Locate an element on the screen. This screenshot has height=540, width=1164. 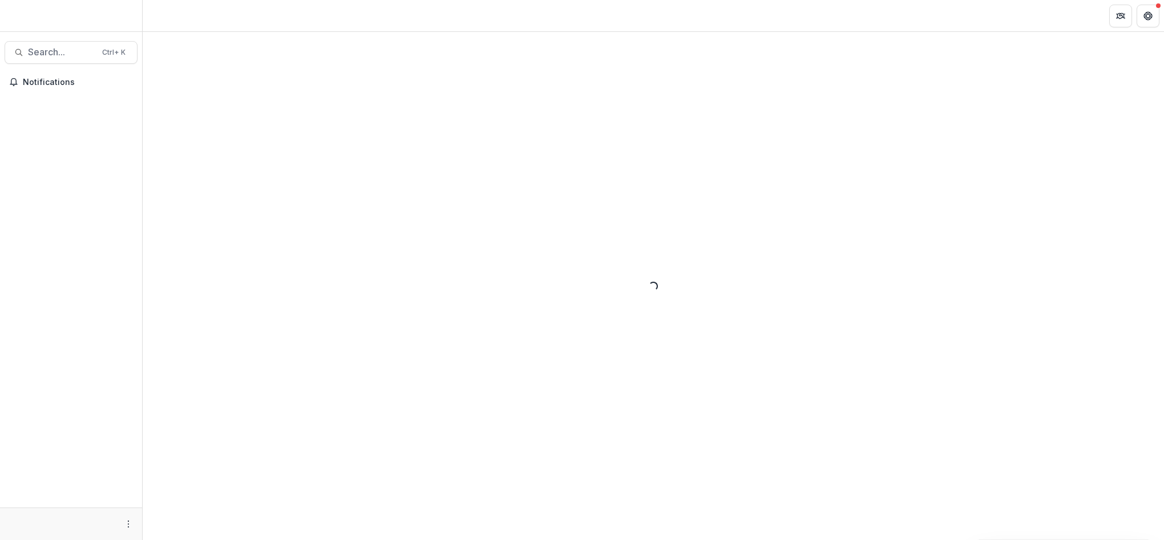
button: Notifications is located at coordinates (71, 82).